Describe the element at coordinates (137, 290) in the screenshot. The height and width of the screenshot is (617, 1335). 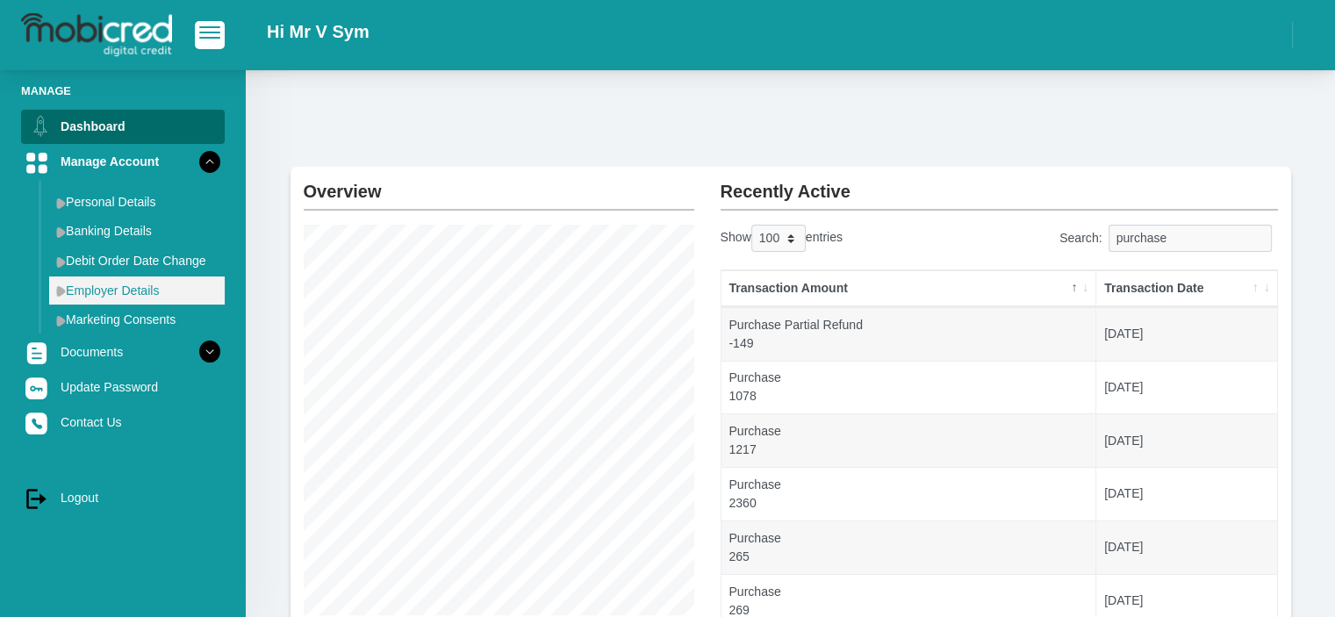
I see `a: Employer Details` at that location.